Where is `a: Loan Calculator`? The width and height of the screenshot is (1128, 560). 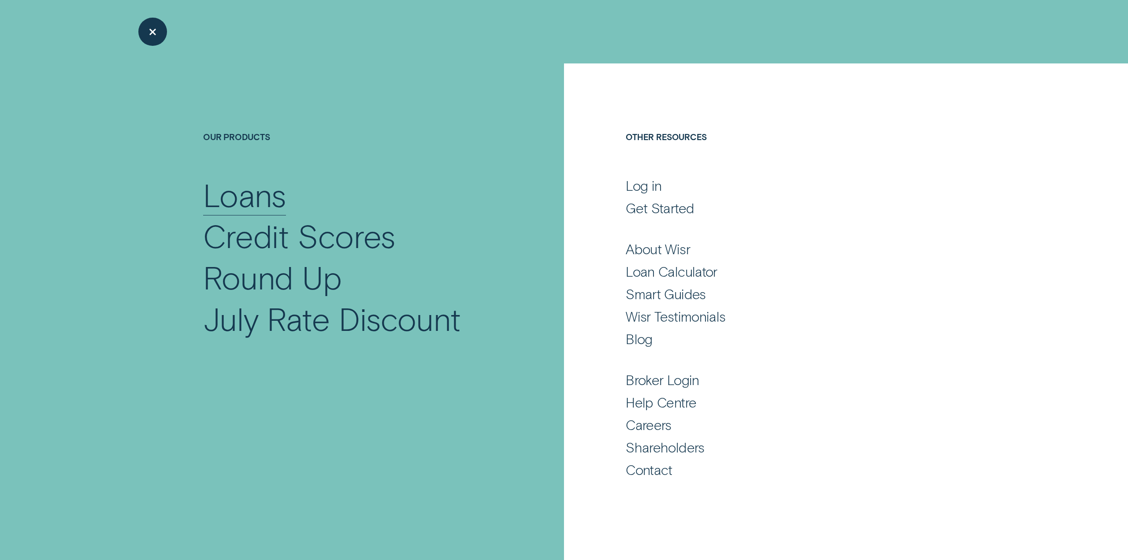 a: Loan Calculator is located at coordinates (774, 271).